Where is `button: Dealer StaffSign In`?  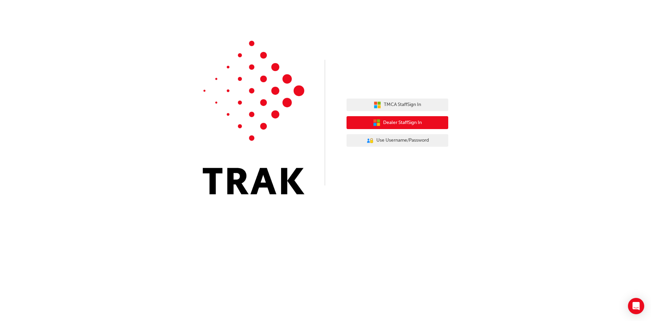 button: Dealer StaffSign In is located at coordinates (398, 122).